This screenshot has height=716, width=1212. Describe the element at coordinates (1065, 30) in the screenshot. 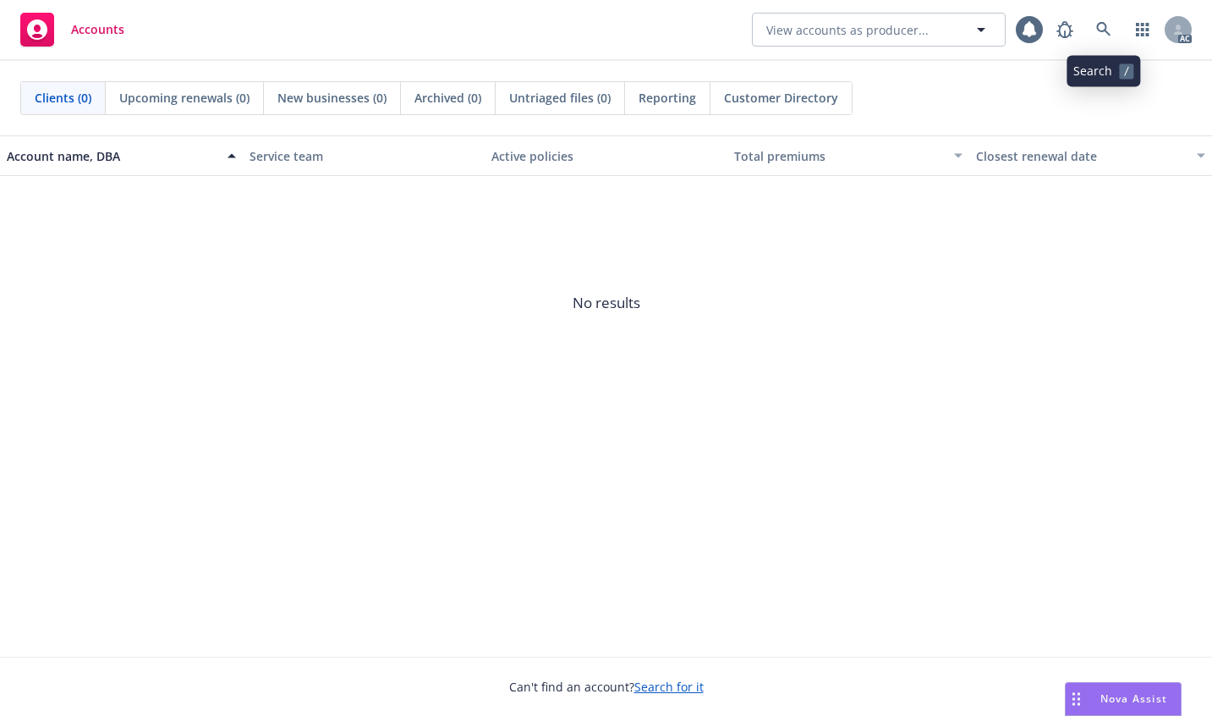

I see `a: Report a Bug` at that location.